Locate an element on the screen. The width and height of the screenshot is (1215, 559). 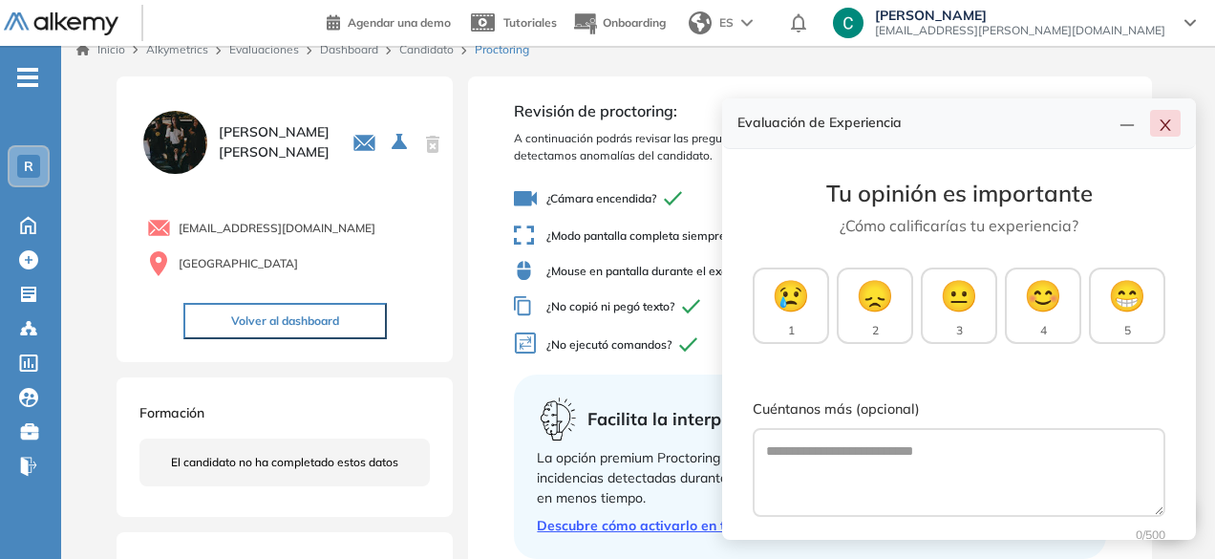
a: Inicio is located at coordinates (100, 50).